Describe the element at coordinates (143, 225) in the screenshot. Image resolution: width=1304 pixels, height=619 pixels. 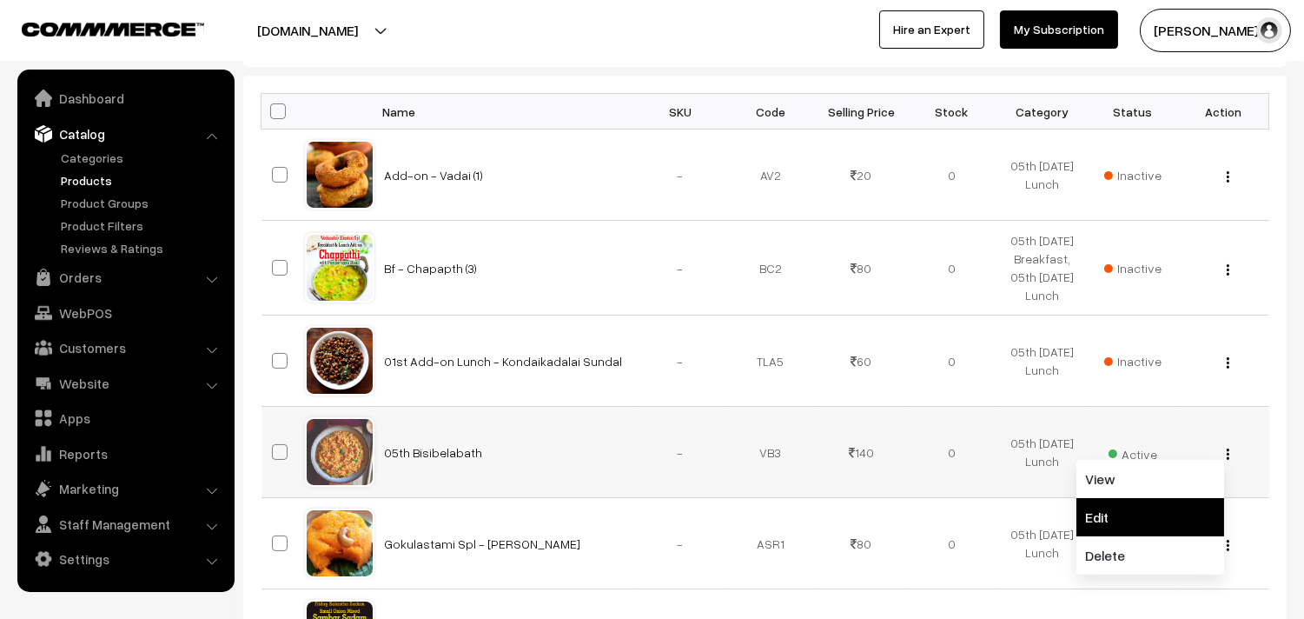
I see `a: Product Filters` at that location.